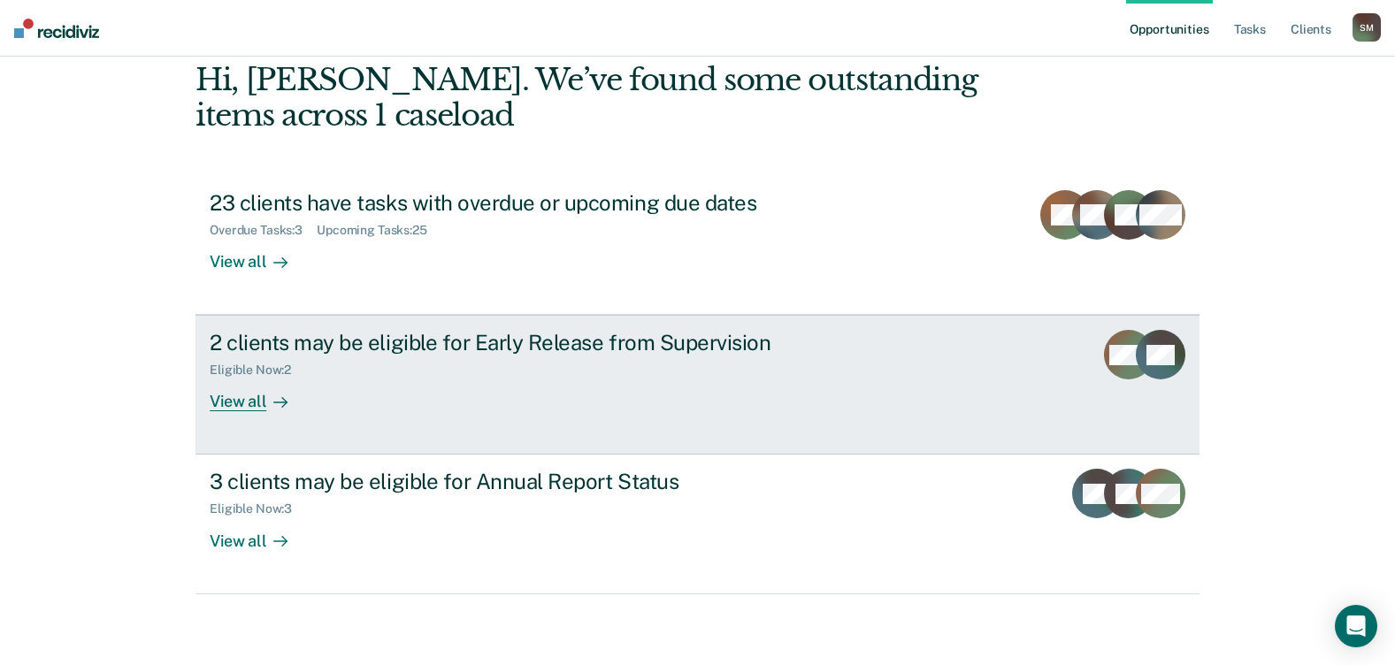  Describe the element at coordinates (263, 230) in the screenshot. I see `div: Overdue Tasks : 3` at that location.